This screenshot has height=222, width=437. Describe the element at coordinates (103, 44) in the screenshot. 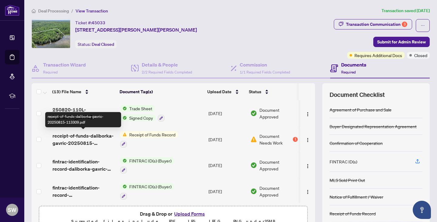

I see `span: Deal Closed` at that location.